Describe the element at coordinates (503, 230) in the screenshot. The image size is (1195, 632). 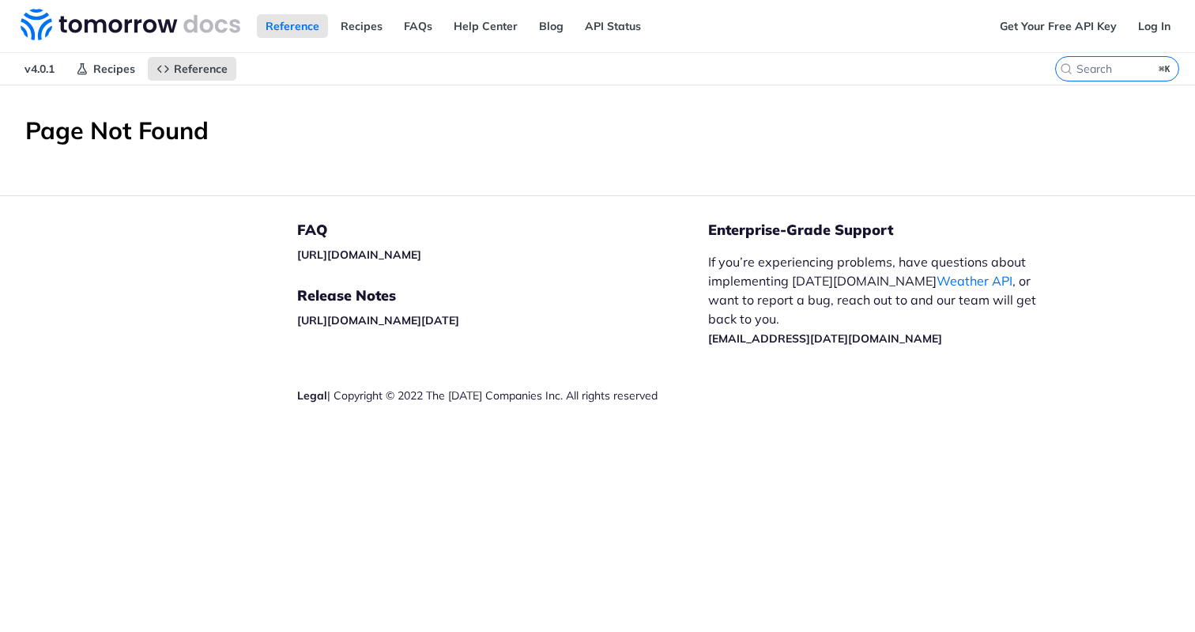
I see `h5: FAQ` at that location.